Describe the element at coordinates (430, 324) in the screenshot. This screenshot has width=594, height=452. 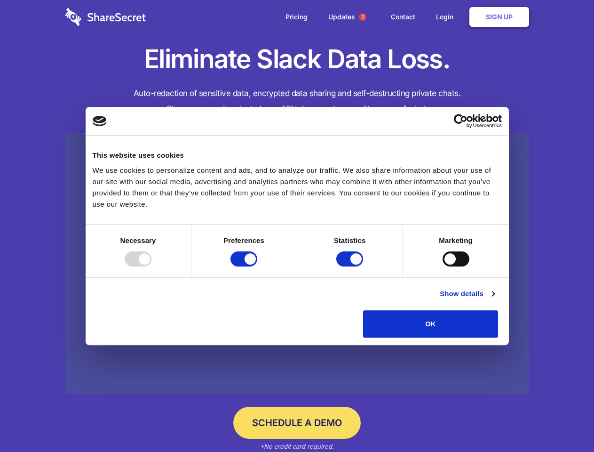
I see `button: OK` at that location.